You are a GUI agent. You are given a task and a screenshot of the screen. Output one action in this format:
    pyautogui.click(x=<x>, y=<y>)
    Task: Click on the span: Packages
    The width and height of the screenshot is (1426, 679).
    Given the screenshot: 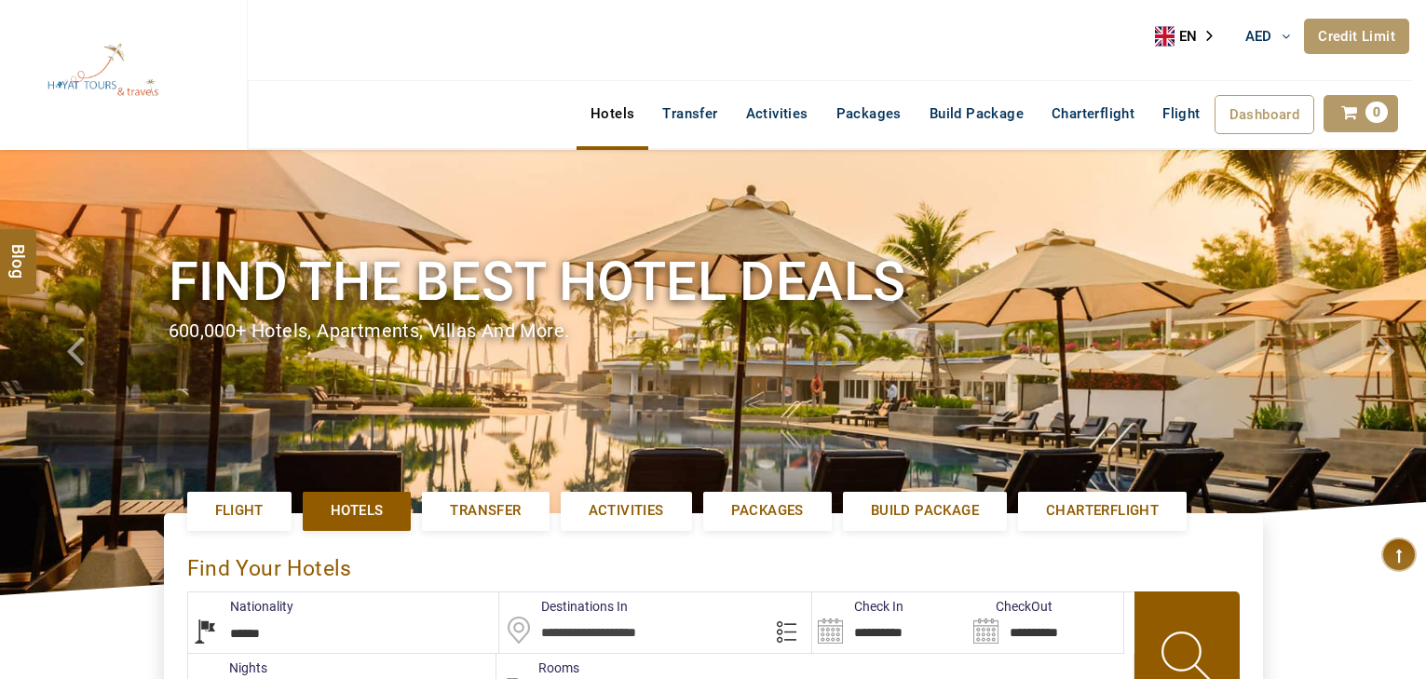 What is the action you would take?
    pyautogui.click(x=768, y=510)
    